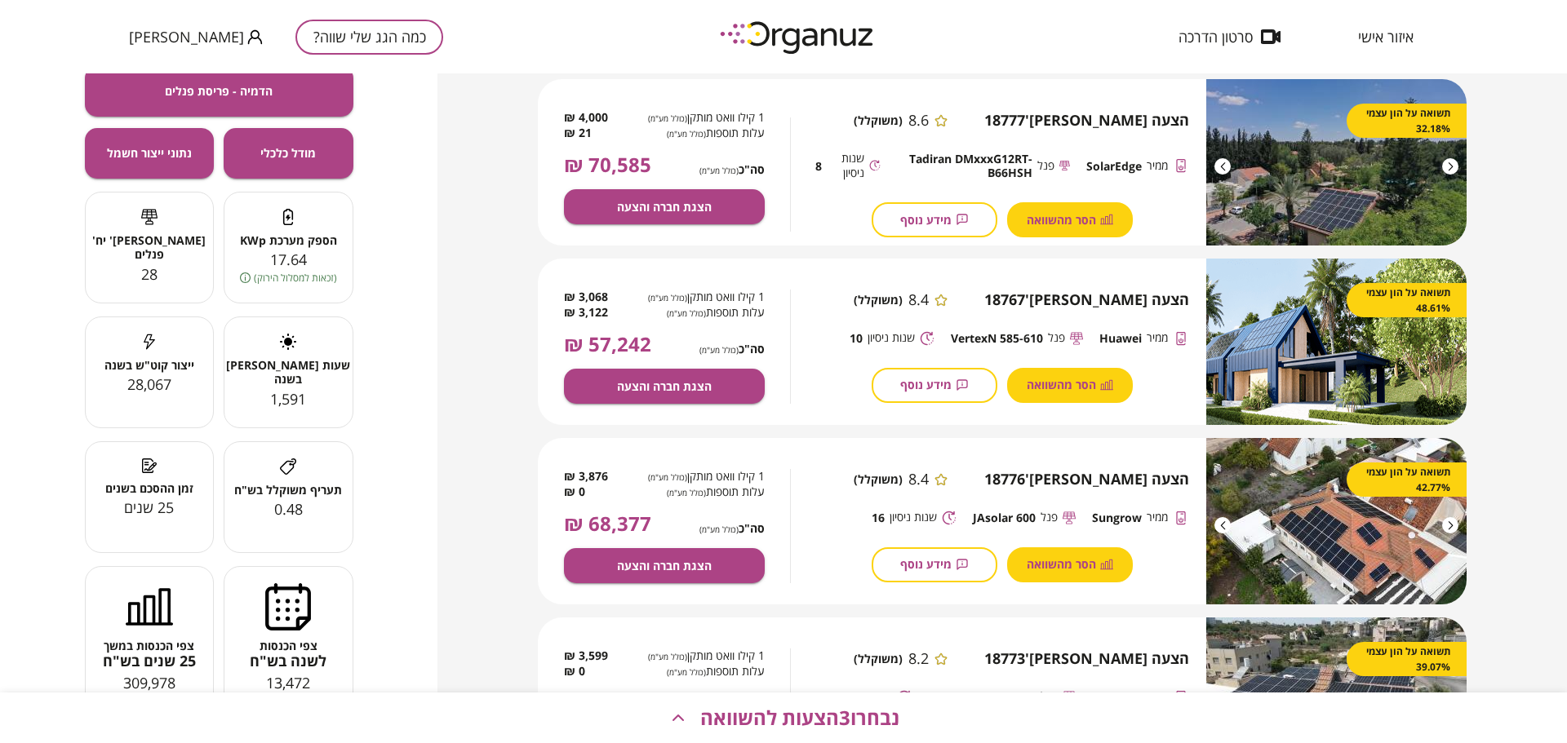 The height and width of the screenshot is (743, 1567). I want to click on span: הספק מערכת KWp, so click(288, 240).